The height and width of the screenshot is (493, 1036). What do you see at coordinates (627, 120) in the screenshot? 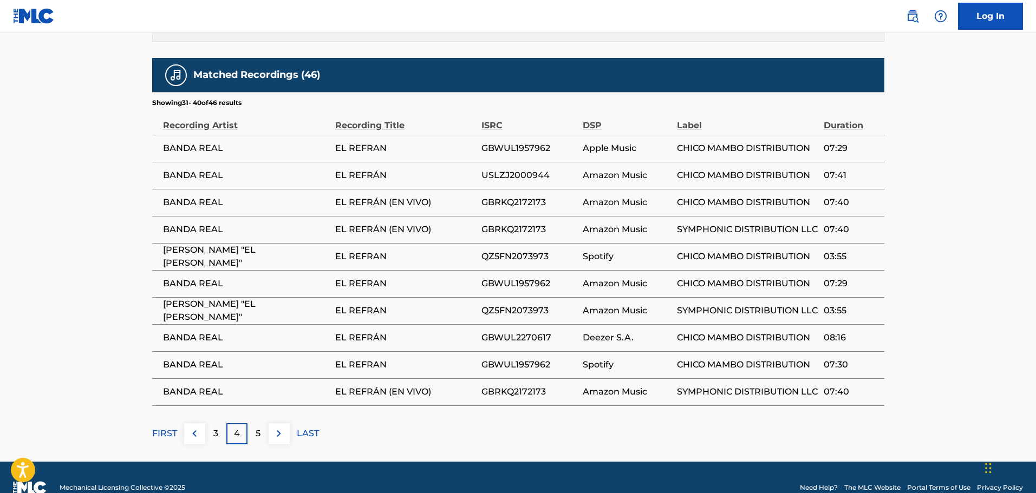
I see `div: DSP` at bounding box center [627, 120].